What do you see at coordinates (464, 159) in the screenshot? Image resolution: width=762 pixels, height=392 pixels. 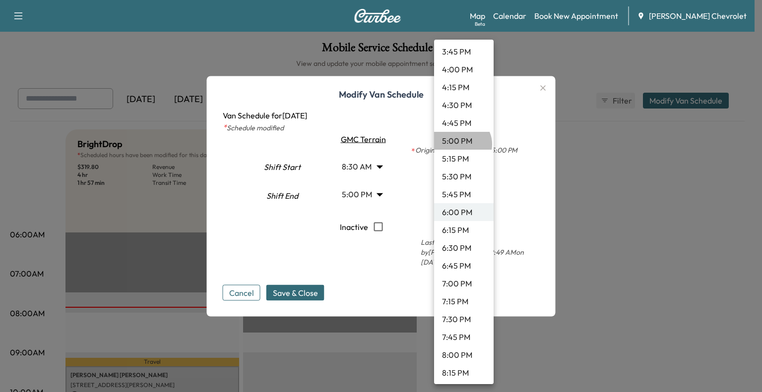 I see `li: 5:15 PM` at bounding box center [464, 159].